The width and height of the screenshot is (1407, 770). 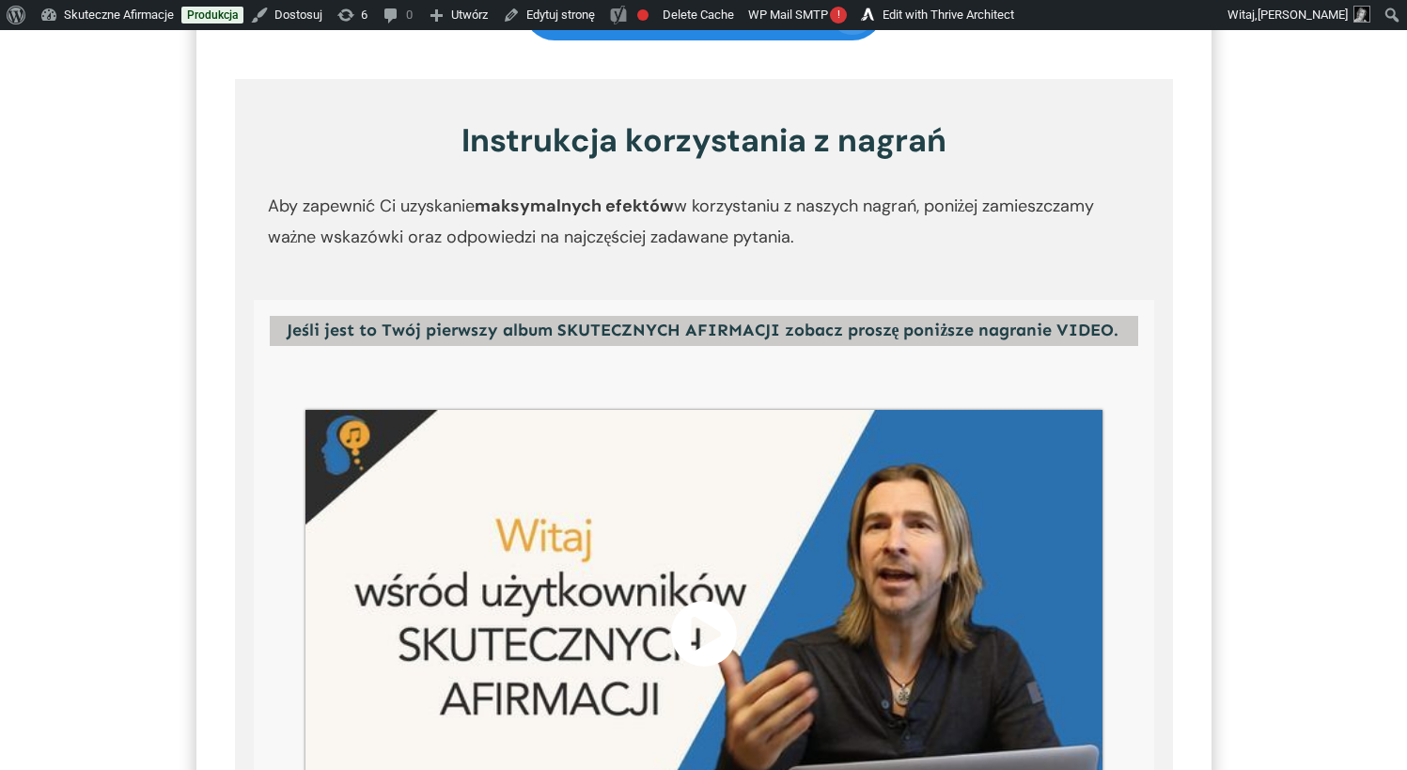 I want to click on strong: Jeśli jest to Twój pierwszy album SKUTECZNYCH AFIRMACJI zobacz proszę poniższe nagranie VIDEO., so click(x=703, y=330).